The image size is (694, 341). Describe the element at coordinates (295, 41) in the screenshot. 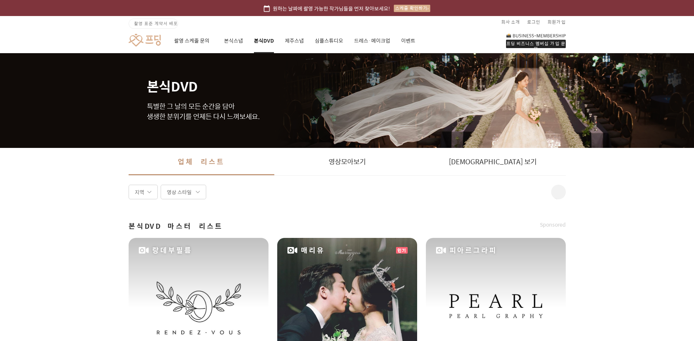

I see `a: 제주스냅` at that location.